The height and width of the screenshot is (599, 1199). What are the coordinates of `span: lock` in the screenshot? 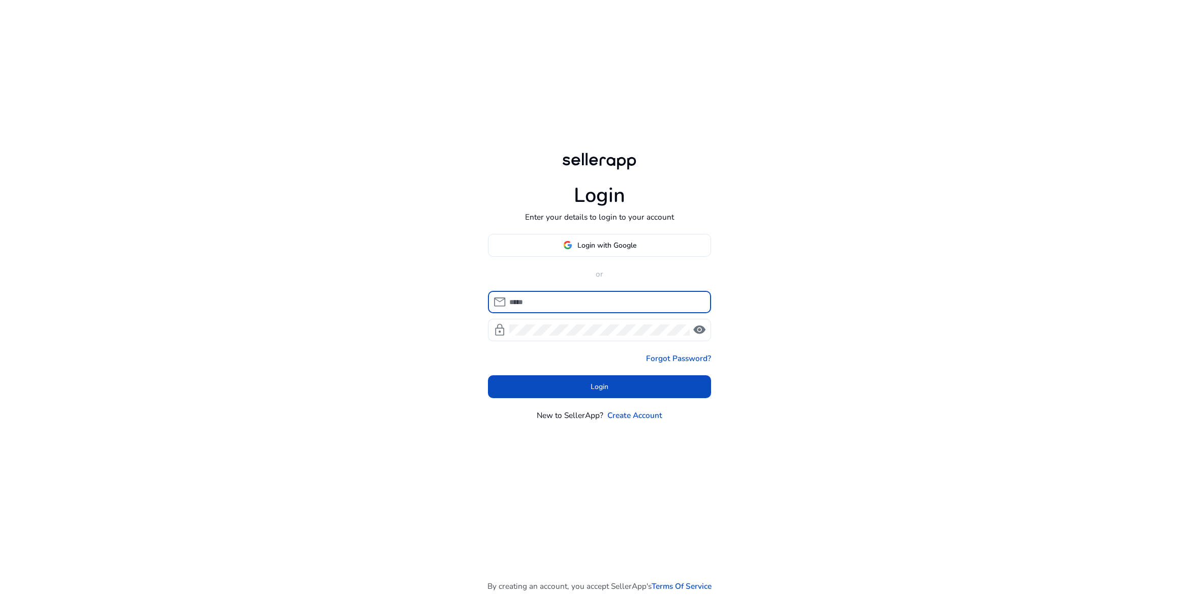 It's located at (500, 330).